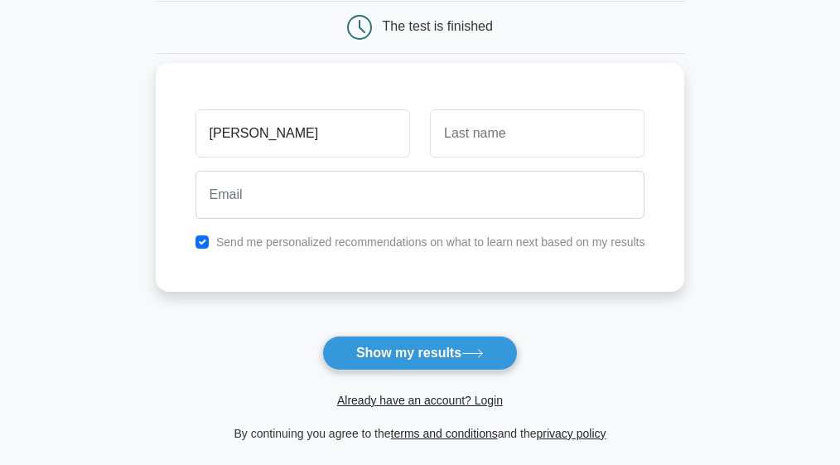 The height and width of the screenshot is (465, 840). I want to click on a: terms and conditions, so click(444, 433).